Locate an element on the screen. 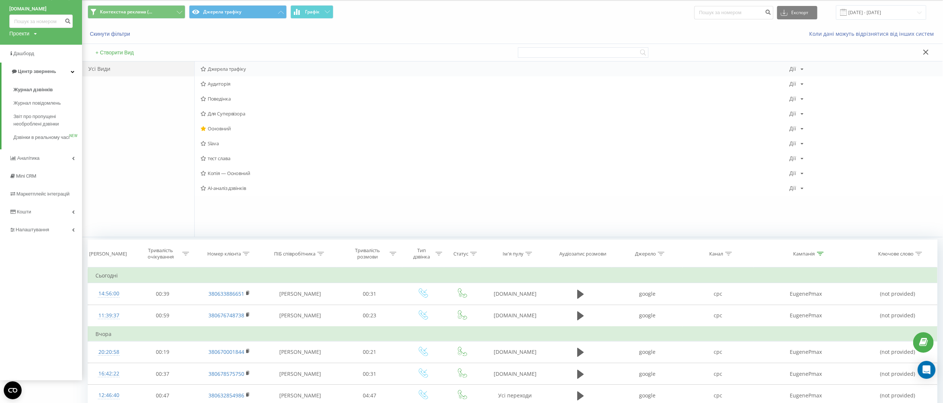  span: Журнал дзвінків is located at coordinates (33, 90).